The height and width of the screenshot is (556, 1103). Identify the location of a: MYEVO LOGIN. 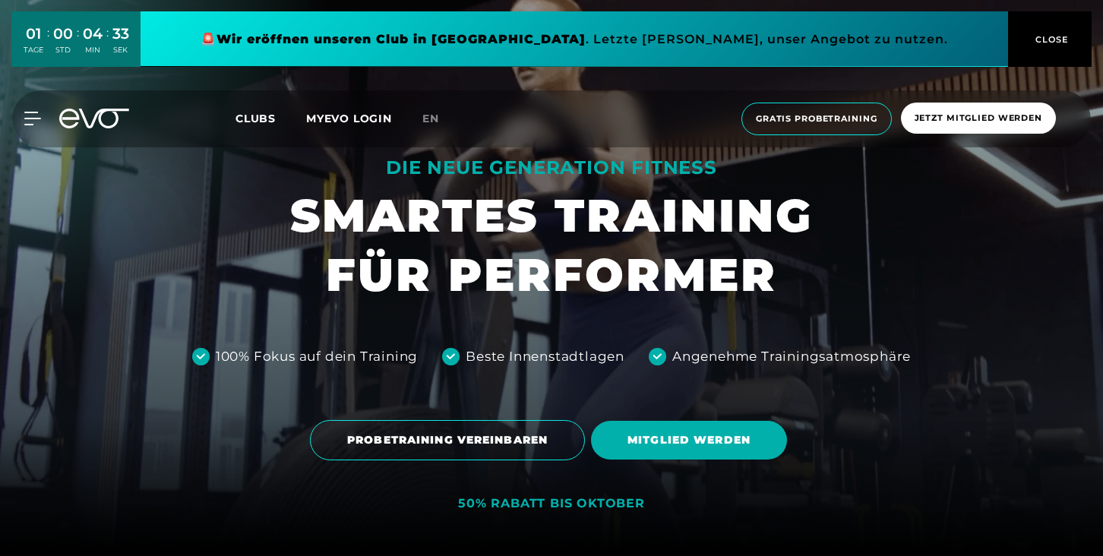
(349, 118).